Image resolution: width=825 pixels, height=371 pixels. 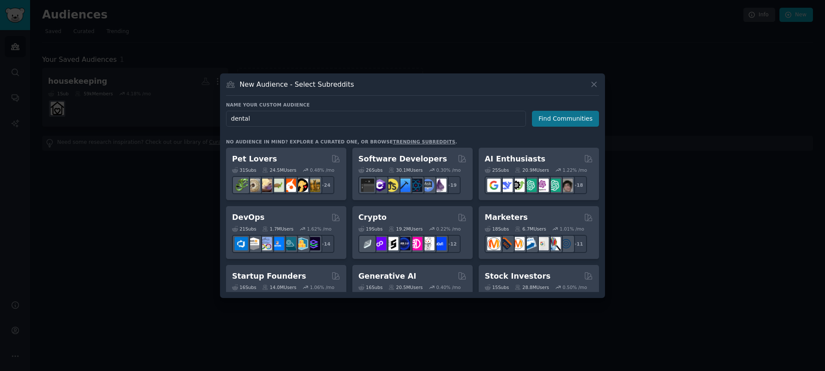 What do you see at coordinates (380, 185) in the screenshot?
I see `img: csharp` at bounding box center [380, 185].